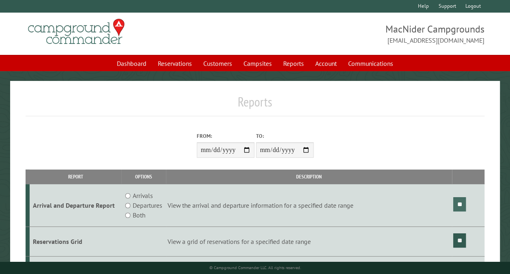 This screenshot has height=274, width=510. What do you see at coordinates (309, 176) in the screenshot?
I see `th: Description` at bounding box center [309, 176].